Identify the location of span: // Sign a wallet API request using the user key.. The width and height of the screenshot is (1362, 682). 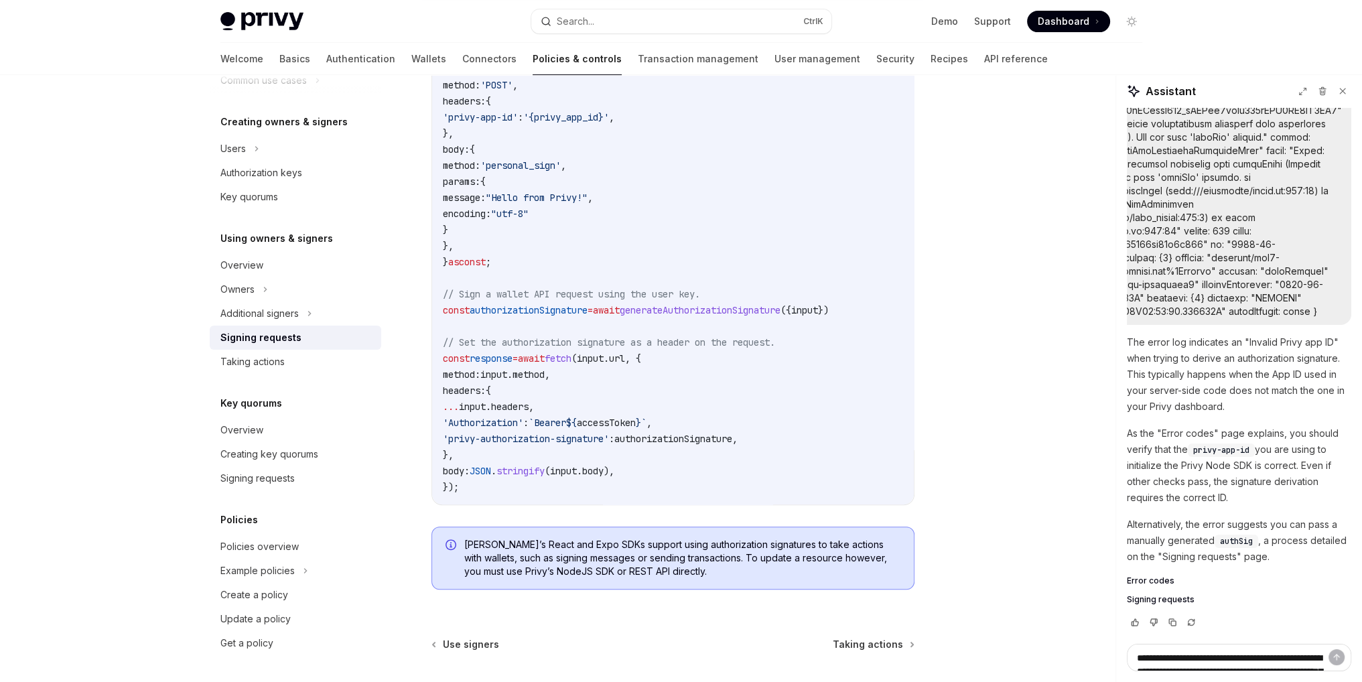
(571, 294).